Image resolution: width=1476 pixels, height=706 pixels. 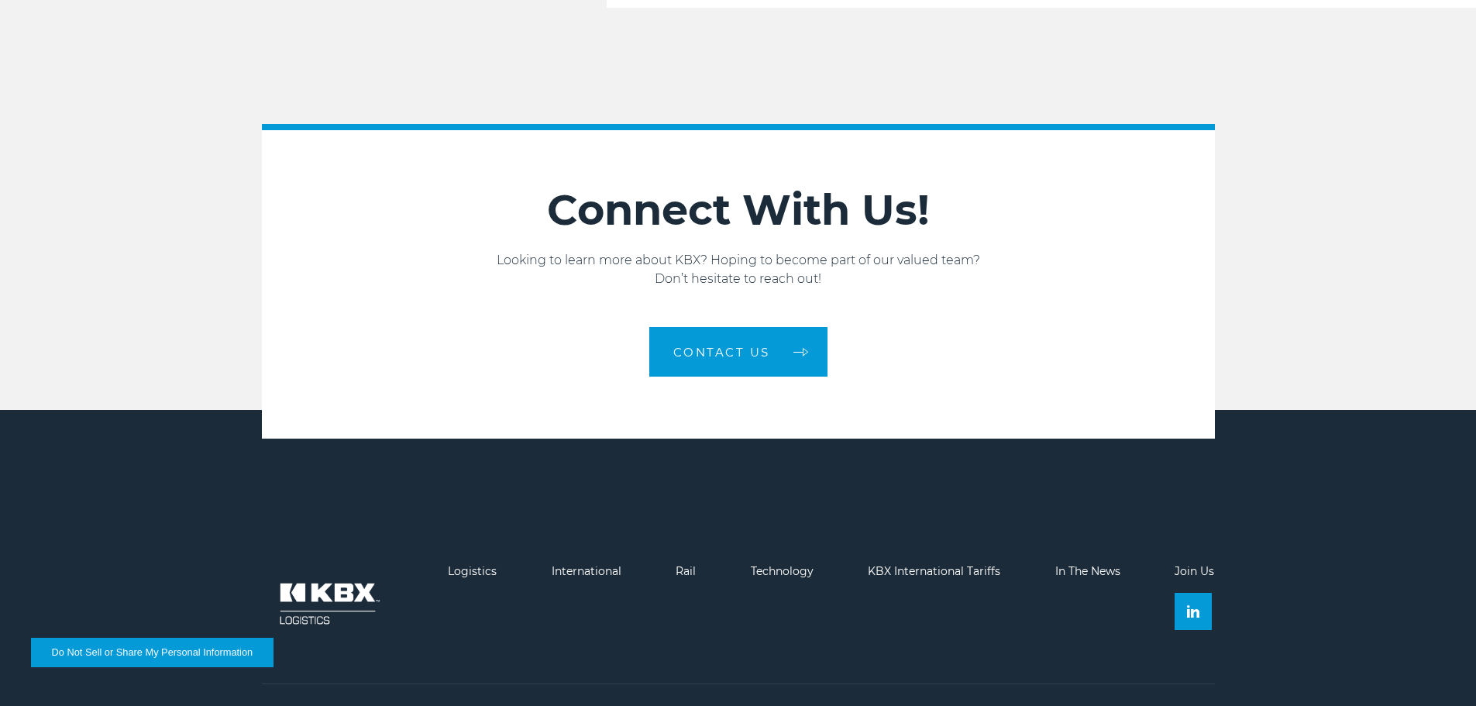 What do you see at coordinates (721, 352) in the screenshot?
I see `span: Contact us` at bounding box center [721, 352].